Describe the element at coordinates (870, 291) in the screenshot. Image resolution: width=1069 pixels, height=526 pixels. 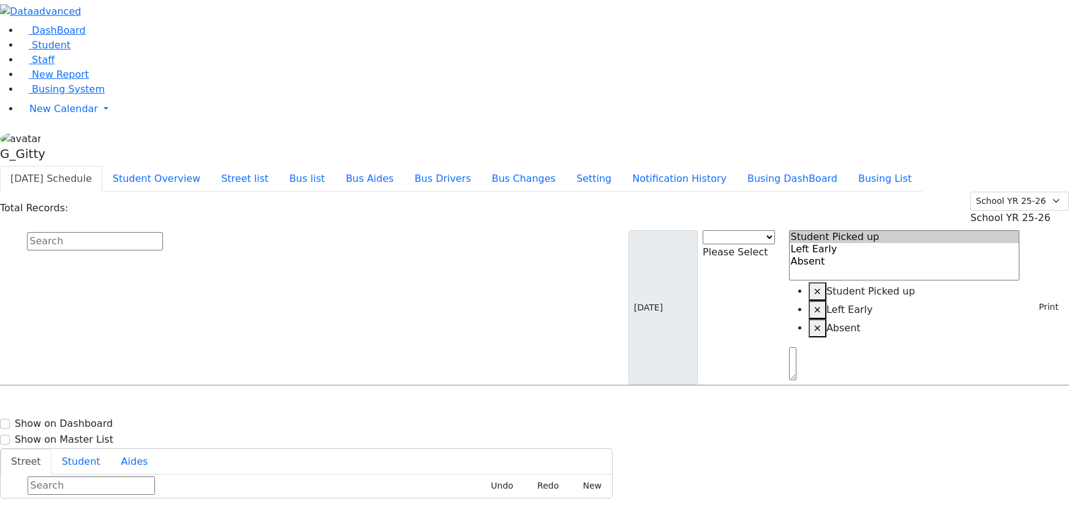
I see `span: Student Picked up` at that location.